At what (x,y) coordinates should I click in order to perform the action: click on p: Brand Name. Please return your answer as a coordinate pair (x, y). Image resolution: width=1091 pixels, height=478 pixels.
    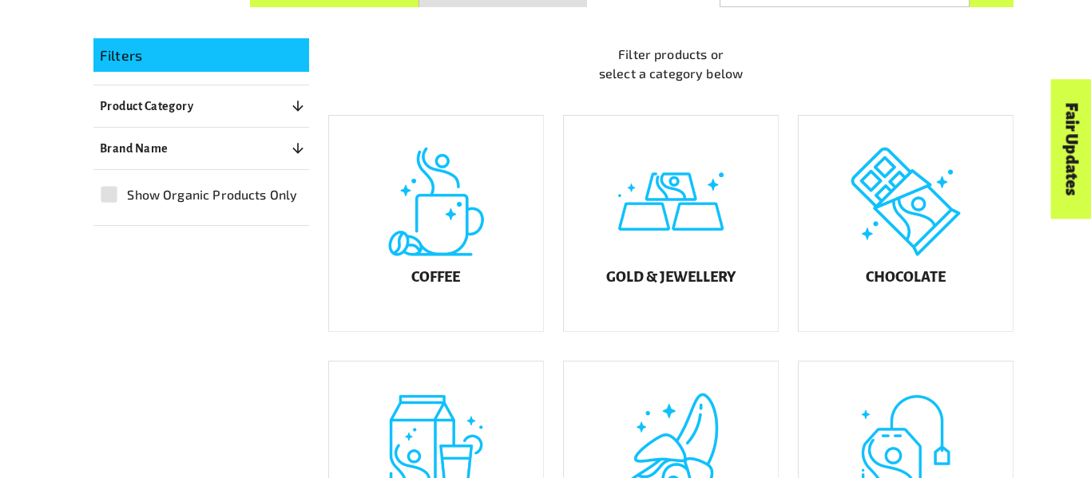
    Looking at the image, I should click on (134, 149).